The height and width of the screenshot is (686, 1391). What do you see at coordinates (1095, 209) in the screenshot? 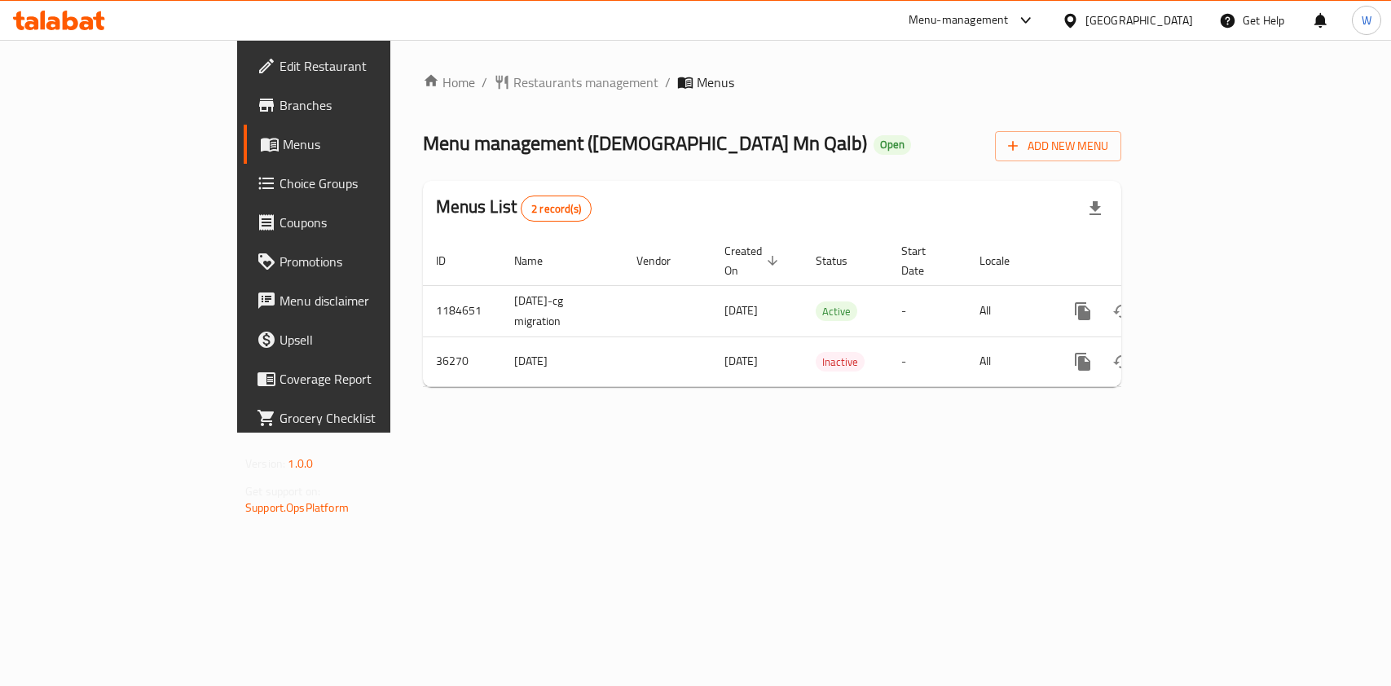
I see `div: Export file` at bounding box center [1095, 209].